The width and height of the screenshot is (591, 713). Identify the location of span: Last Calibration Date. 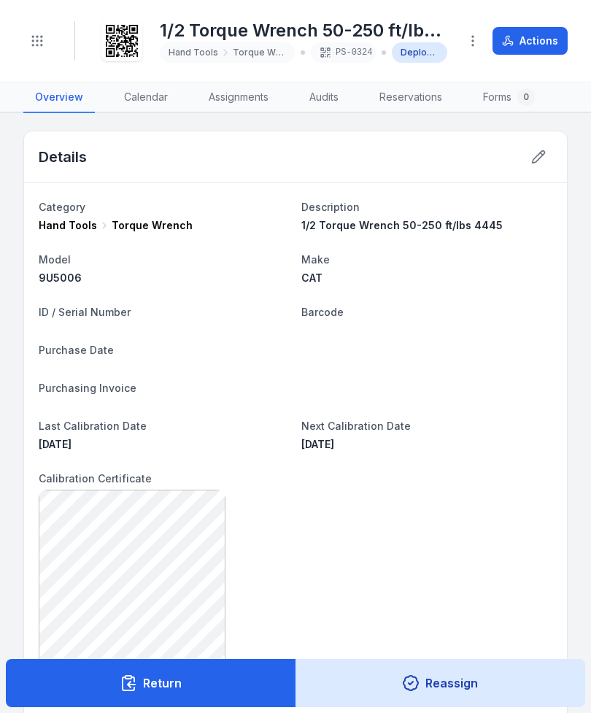
(93, 425).